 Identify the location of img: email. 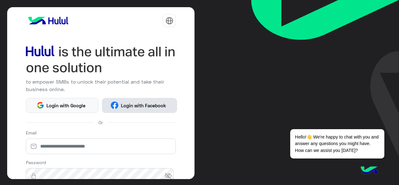
(34, 146).